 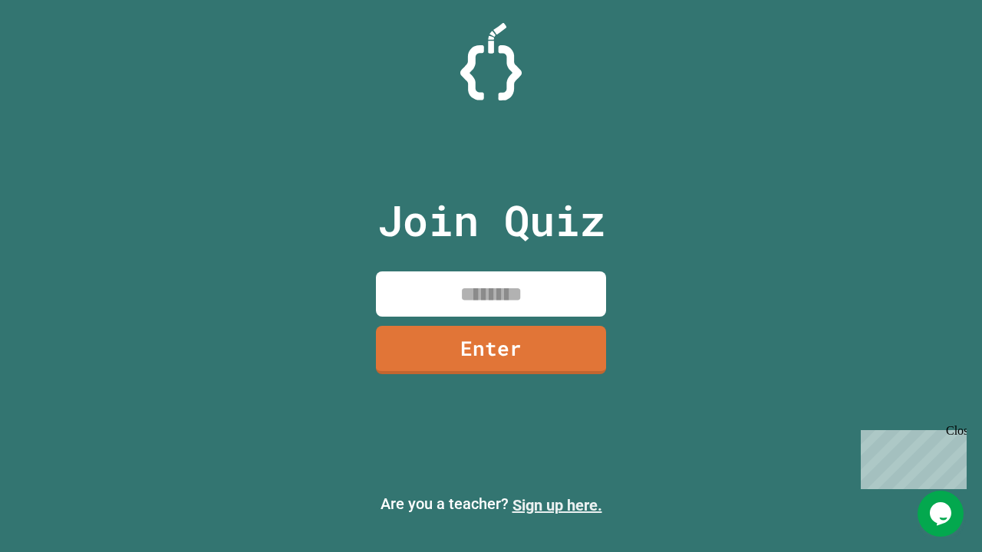 What do you see at coordinates (56, 51) in the screenshot?
I see `div: Chat with us now!Close` at bounding box center [56, 51].